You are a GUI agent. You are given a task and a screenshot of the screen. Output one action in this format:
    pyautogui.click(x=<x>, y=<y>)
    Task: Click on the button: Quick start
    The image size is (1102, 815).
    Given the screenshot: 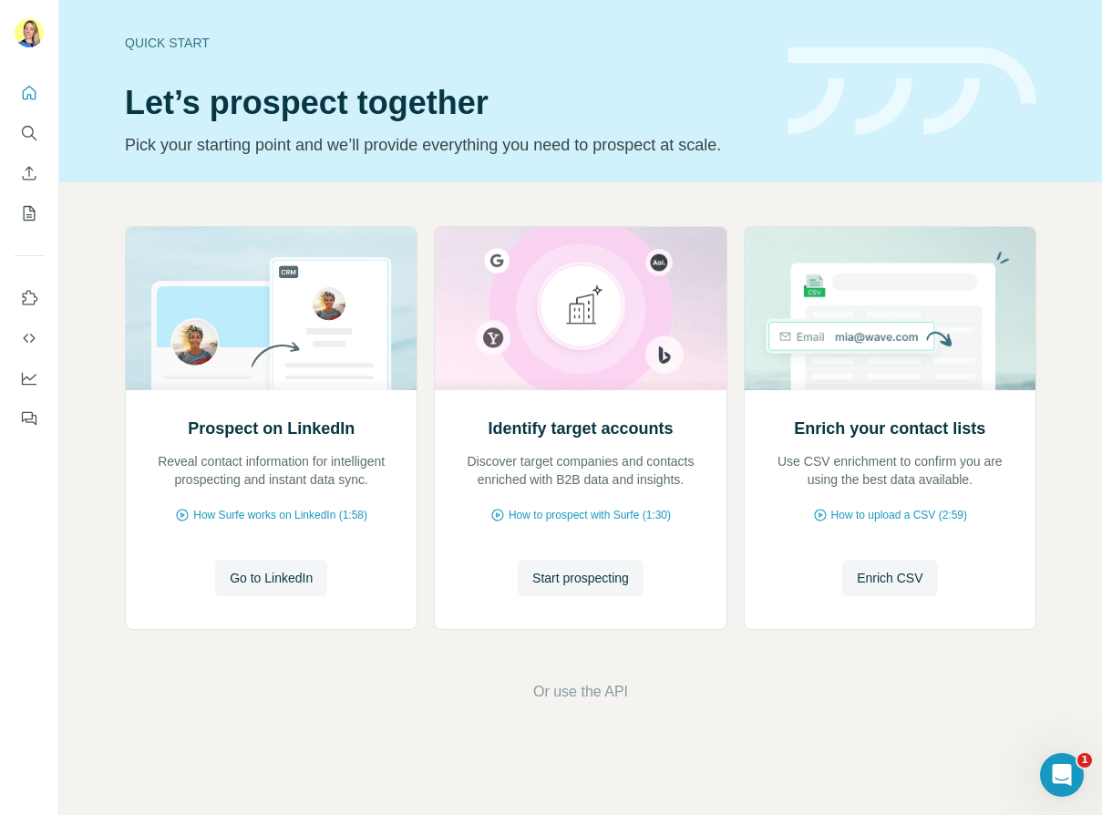 What is the action you would take?
    pyautogui.click(x=29, y=93)
    